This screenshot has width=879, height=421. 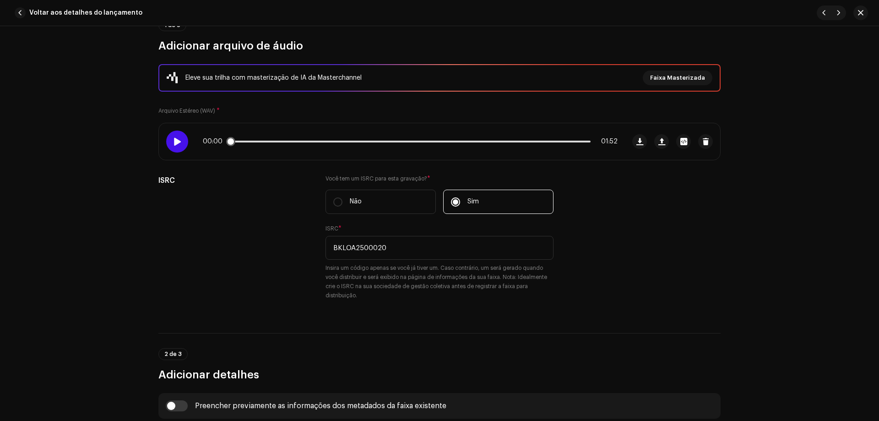 I want to click on small: Arquivo Estéreo (WAV), so click(x=187, y=111).